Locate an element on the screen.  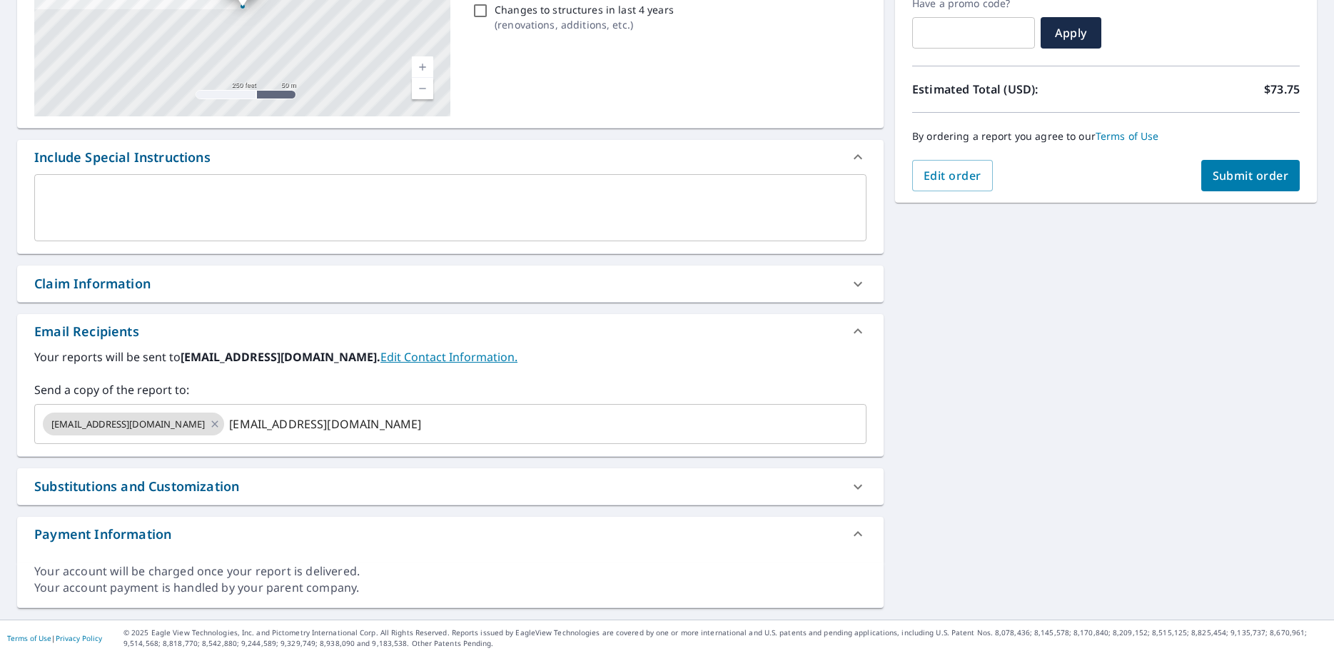
p: By ordering a report you agree to our is located at coordinates (1106, 136).